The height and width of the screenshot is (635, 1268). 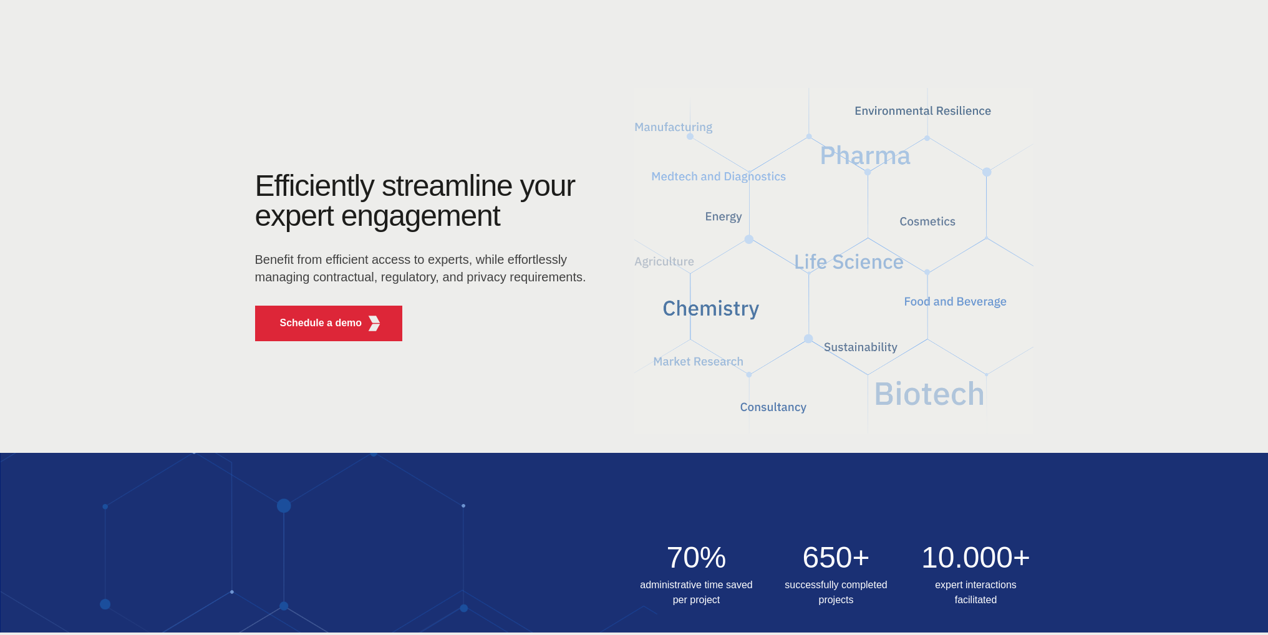 What do you see at coordinates (976, 593) in the screenshot?
I see `h3: expert interactions facilitated` at bounding box center [976, 593].